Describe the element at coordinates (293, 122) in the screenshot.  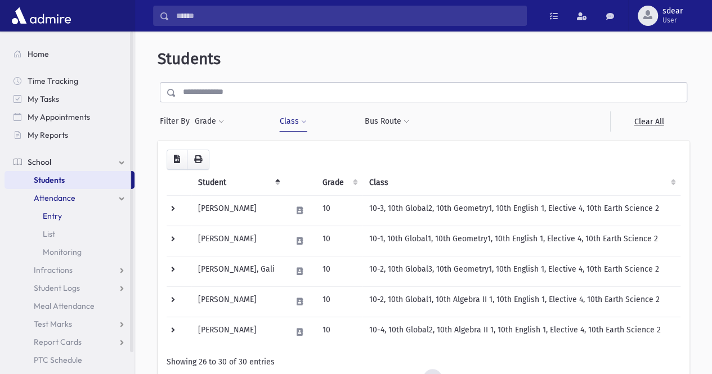
I see `button: Class` at that location.